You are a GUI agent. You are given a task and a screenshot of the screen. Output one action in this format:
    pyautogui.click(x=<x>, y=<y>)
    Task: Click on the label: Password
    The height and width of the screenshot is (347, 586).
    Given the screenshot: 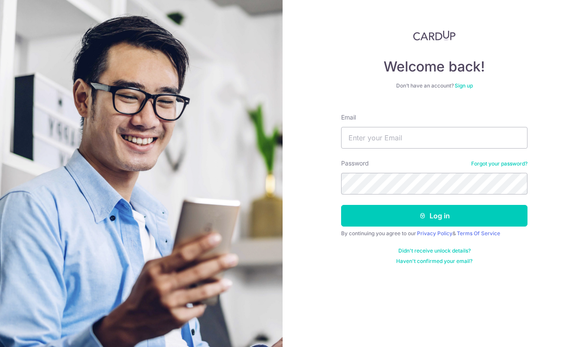 What is the action you would take?
    pyautogui.click(x=355, y=163)
    